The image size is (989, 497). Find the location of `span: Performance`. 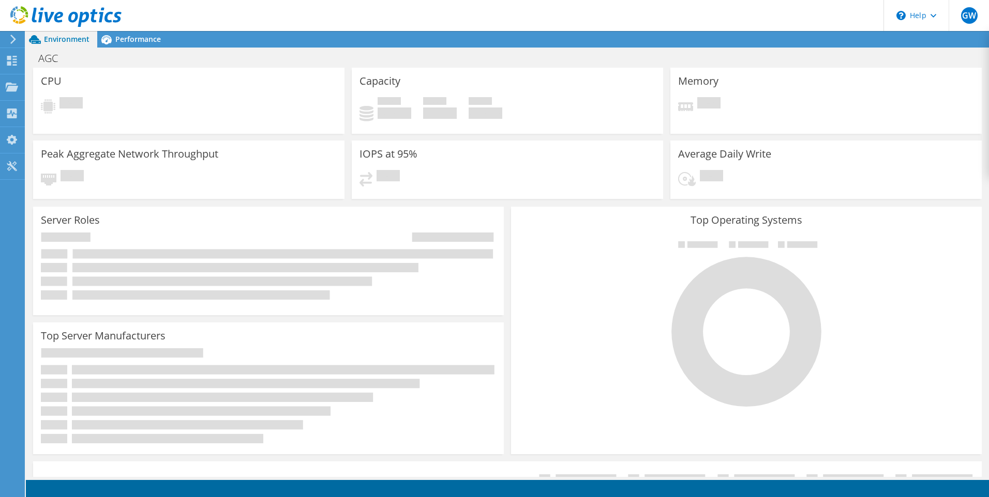

span: Performance is located at coordinates (138, 39).